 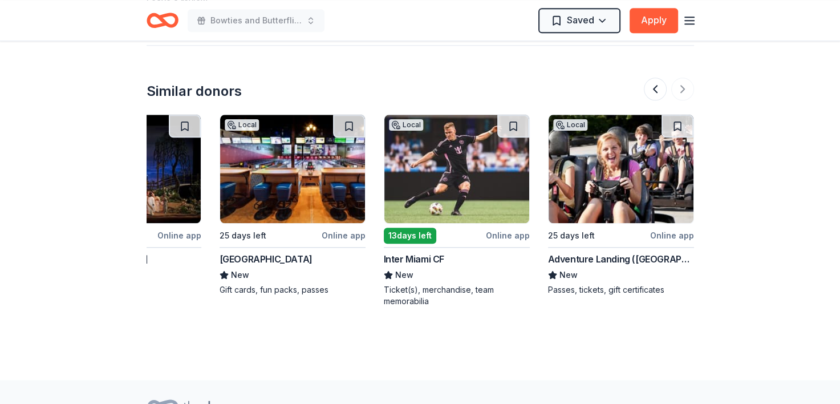 I want to click on img: Image for Splitz Bowling Center, so click(x=293, y=169).